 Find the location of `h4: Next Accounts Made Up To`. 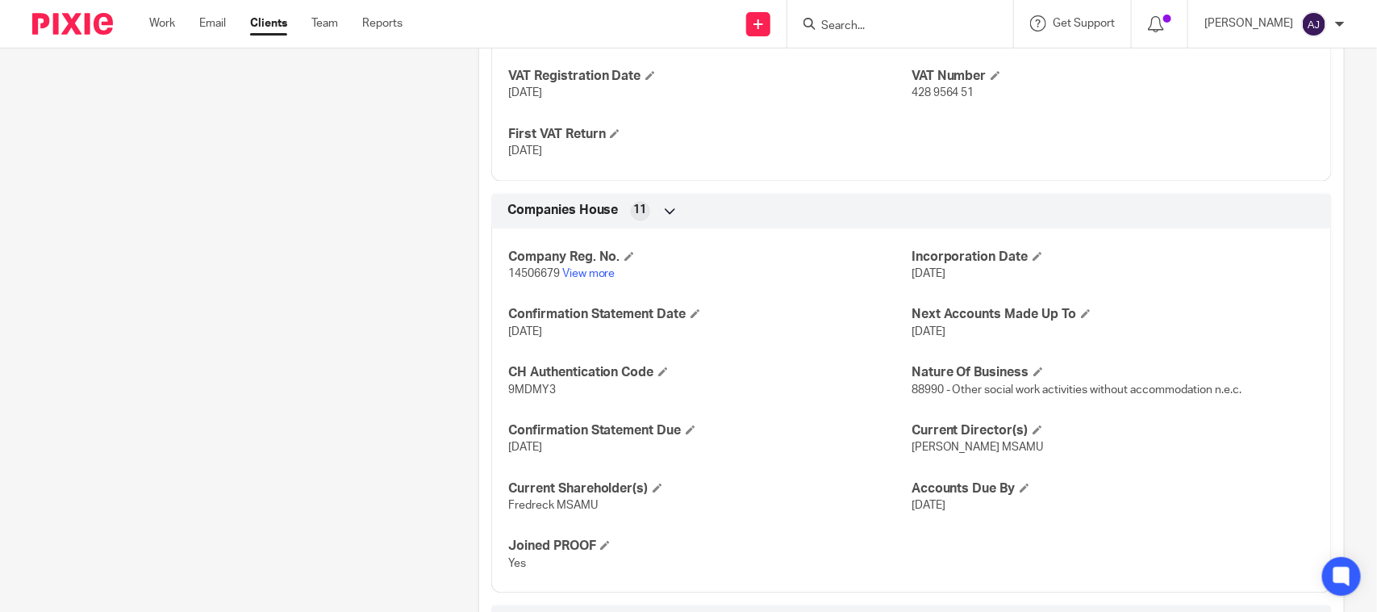

h4: Next Accounts Made Up To is located at coordinates (1113, 314).